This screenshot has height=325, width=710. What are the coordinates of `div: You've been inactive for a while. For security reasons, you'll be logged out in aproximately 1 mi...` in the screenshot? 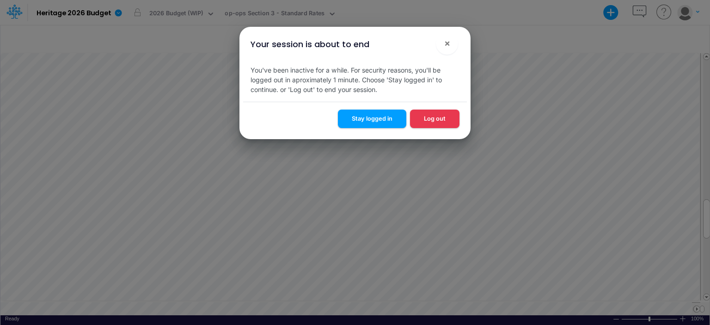 It's located at (355, 79).